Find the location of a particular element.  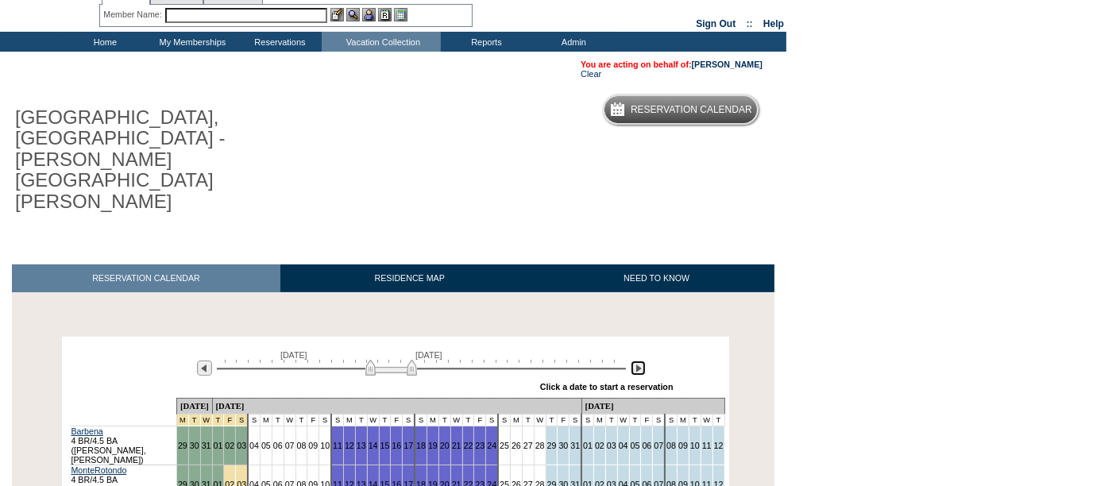

td: Home is located at coordinates (103, 41).